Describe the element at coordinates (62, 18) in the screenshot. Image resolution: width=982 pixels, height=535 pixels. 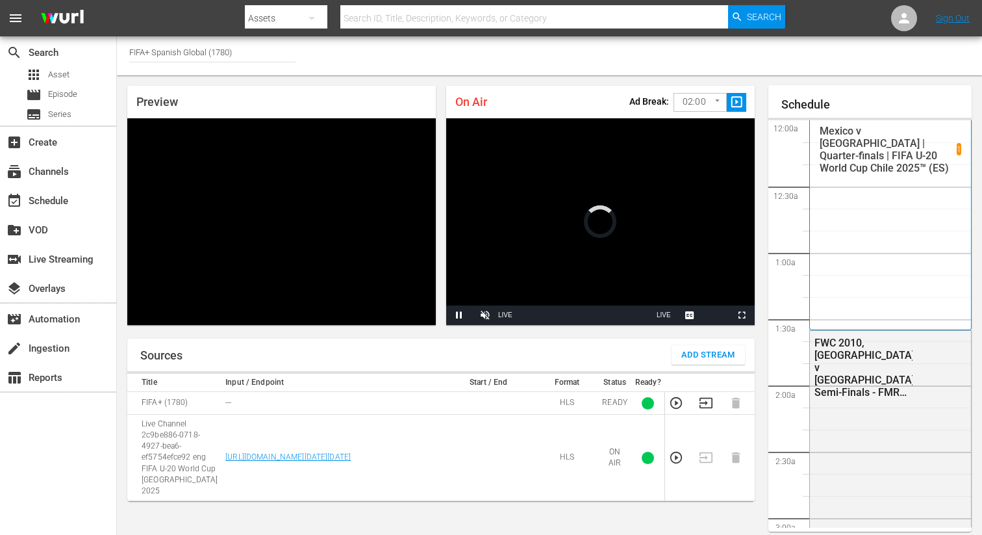
I see `img: ans4CAIJ8jUAAAAAAAAAAAAAAAAAAAAAAAAgQb4GAAAAAAAAAAAAAAAAAAAAAAAAJMjXAAAAAAAAAAAAAAAAAAAAAAAAgAT5G...` at that location.